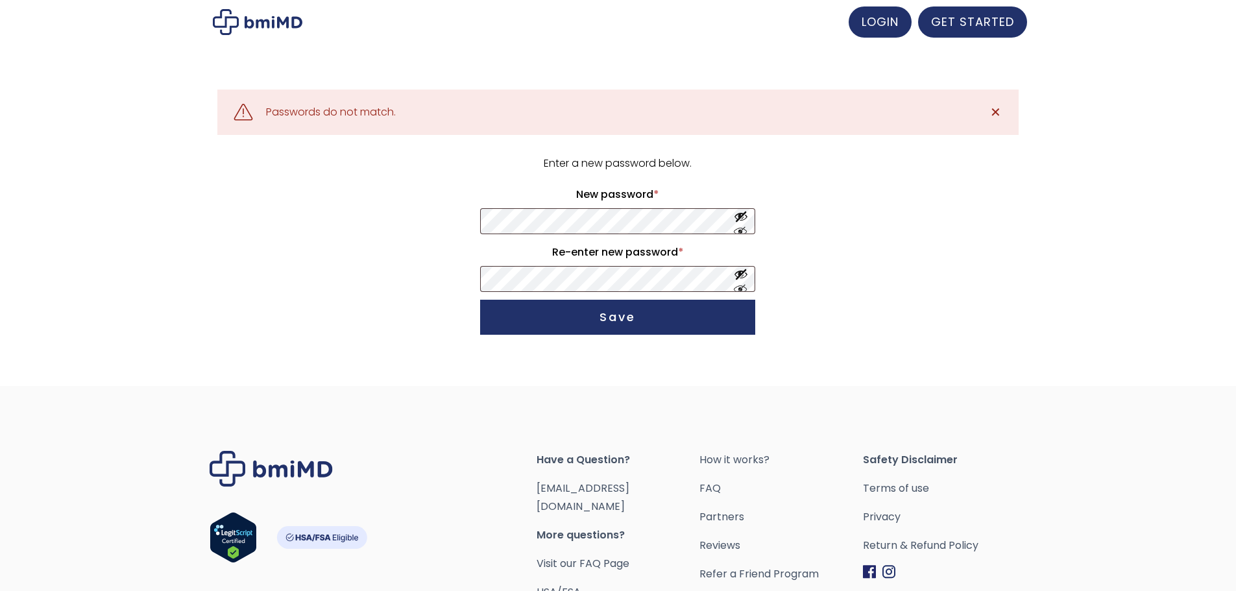  What do you see at coordinates (258, 22) in the screenshot?
I see `div: My account` at bounding box center [258, 22].